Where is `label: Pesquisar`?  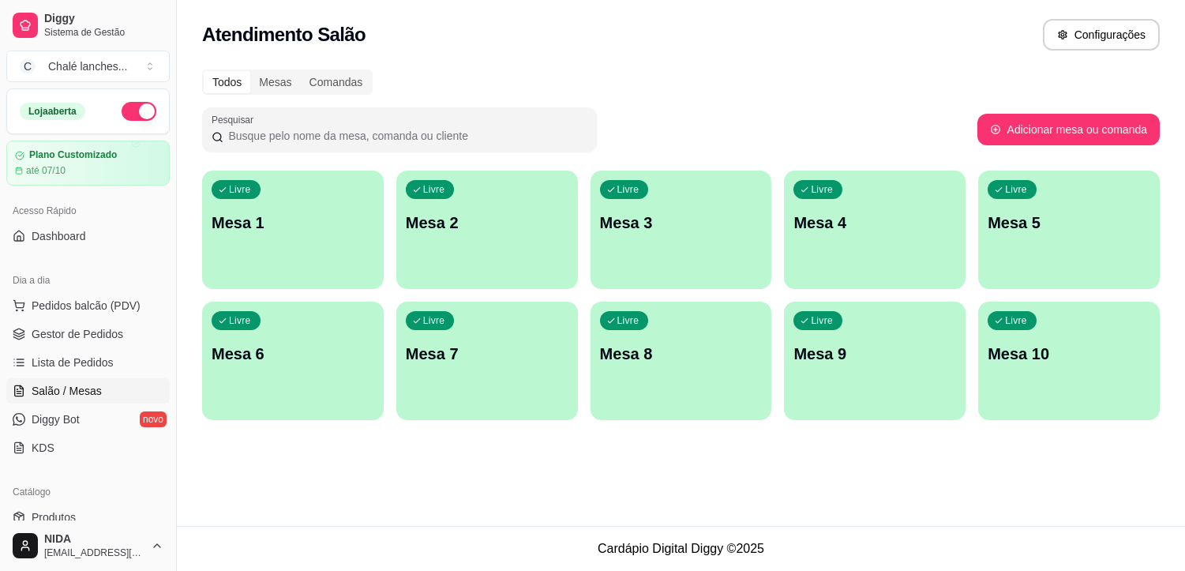 label: Pesquisar is located at coordinates (235, 119).